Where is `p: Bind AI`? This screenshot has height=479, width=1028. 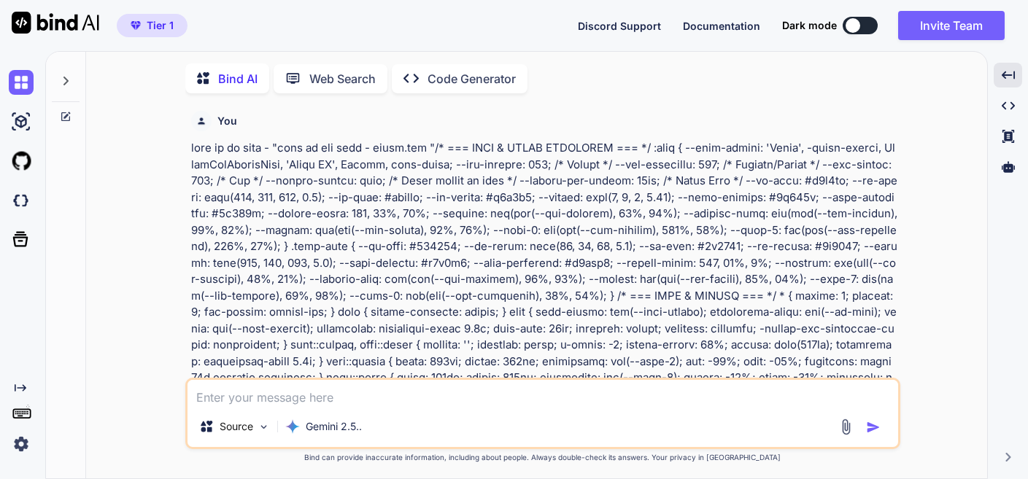 p: Bind AI is located at coordinates (238, 79).